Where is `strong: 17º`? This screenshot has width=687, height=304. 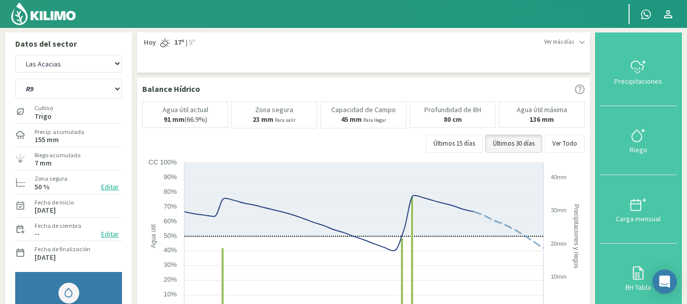
strong: 17º is located at coordinates (179, 42).